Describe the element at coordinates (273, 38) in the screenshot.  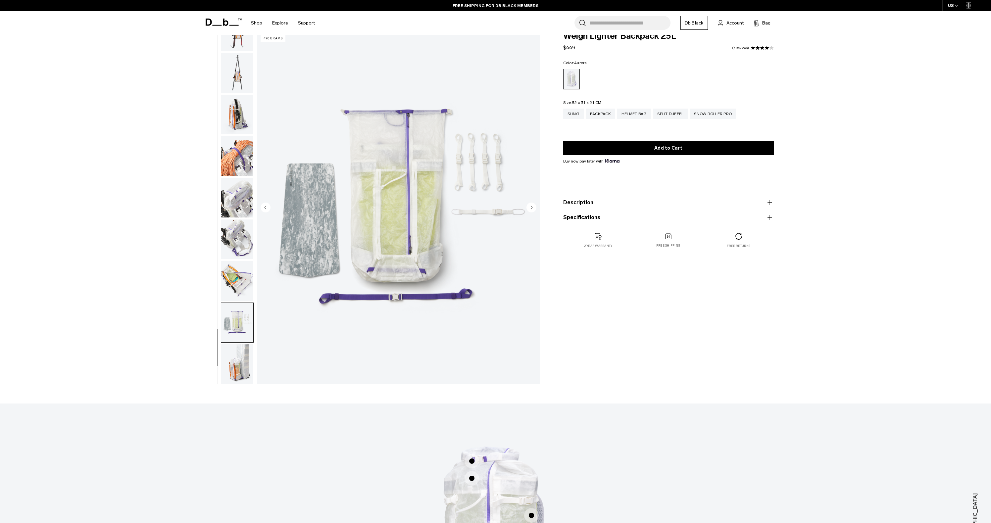
I see `p: 470 grams` at that location.